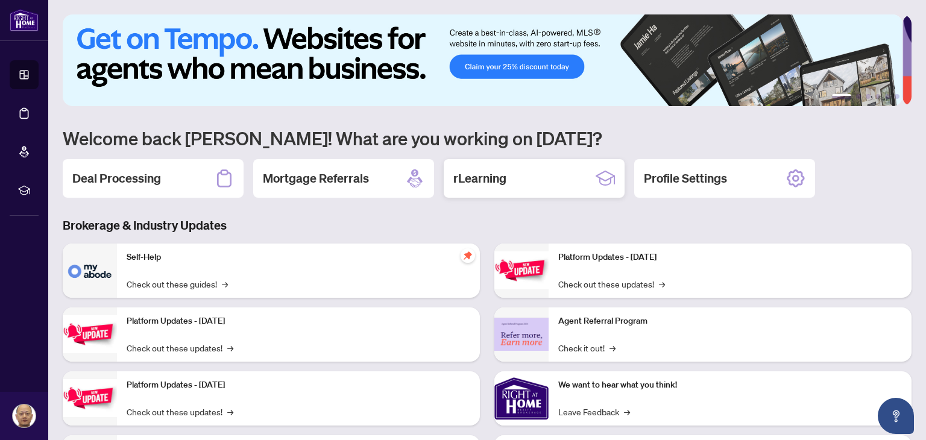 The height and width of the screenshot is (440, 926). I want to click on h2: Profile Settings, so click(685, 178).